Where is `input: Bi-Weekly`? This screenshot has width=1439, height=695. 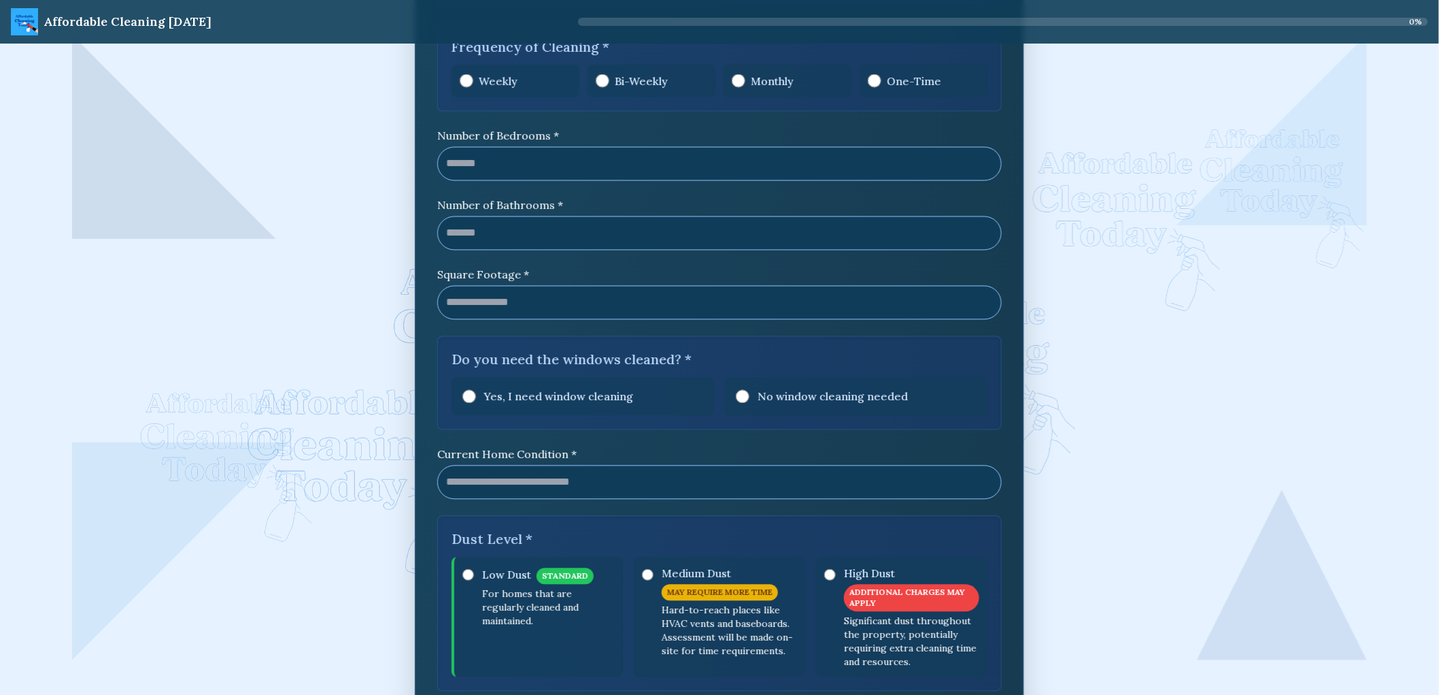 input: Bi-Weekly is located at coordinates (603, 81).